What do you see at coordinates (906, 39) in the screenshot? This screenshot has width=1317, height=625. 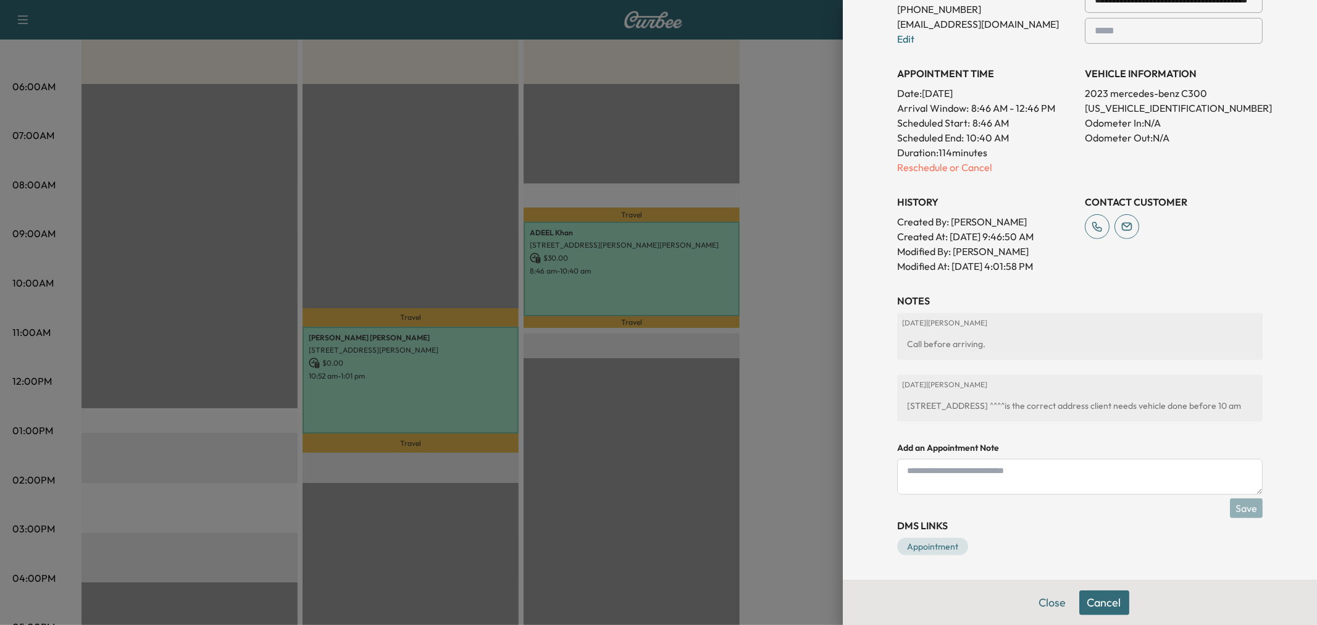 I see `a: Edit` at bounding box center [906, 39].